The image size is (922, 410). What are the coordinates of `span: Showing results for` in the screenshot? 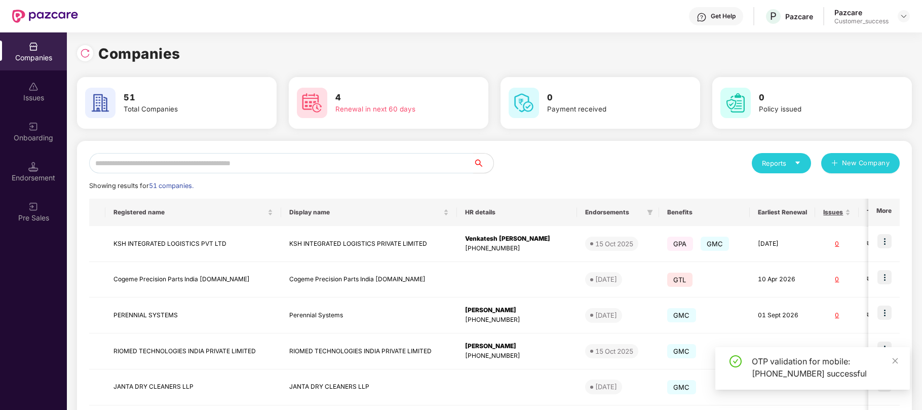 It's located at (141, 185).